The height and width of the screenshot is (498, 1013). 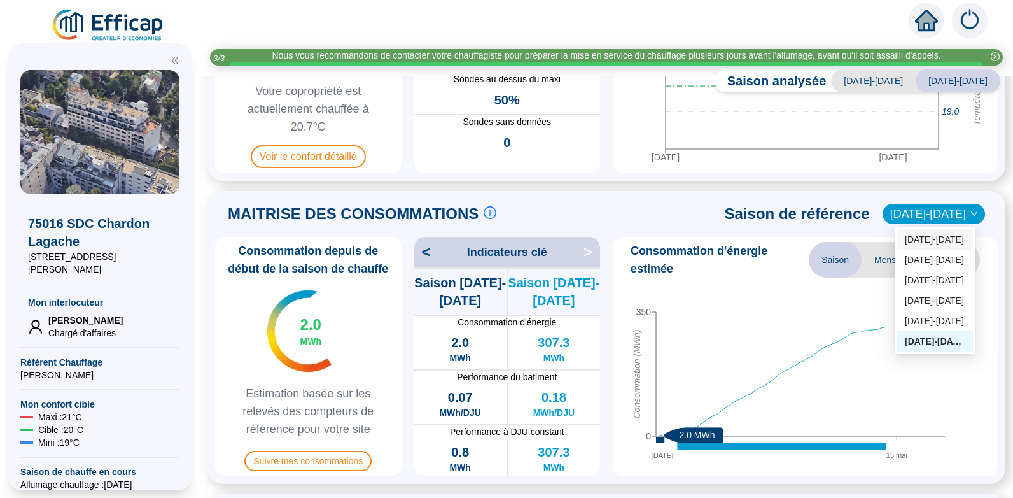 I want to click on span: MAITRISE DES CONSOMMATIONS, so click(x=353, y=214).